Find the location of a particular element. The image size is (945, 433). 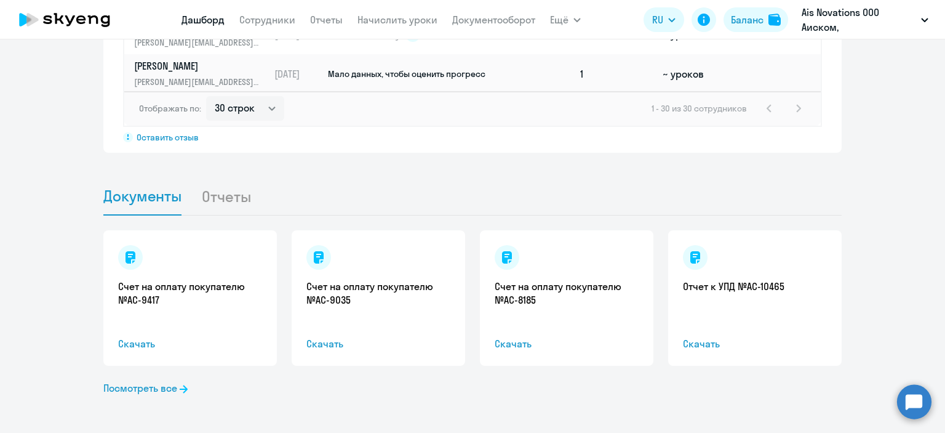

a: Счет на оплату покупателю №AC-9035 is located at coordinates (378, 293).